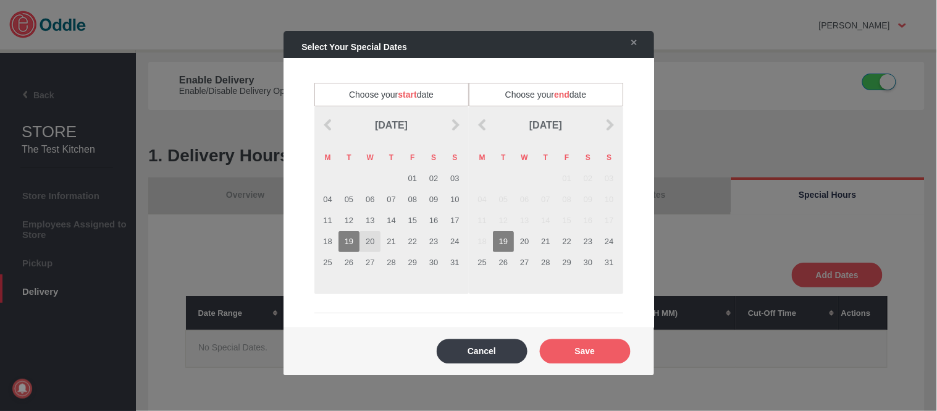 This screenshot has height=411, width=937. I want to click on span: end, so click(561, 94).